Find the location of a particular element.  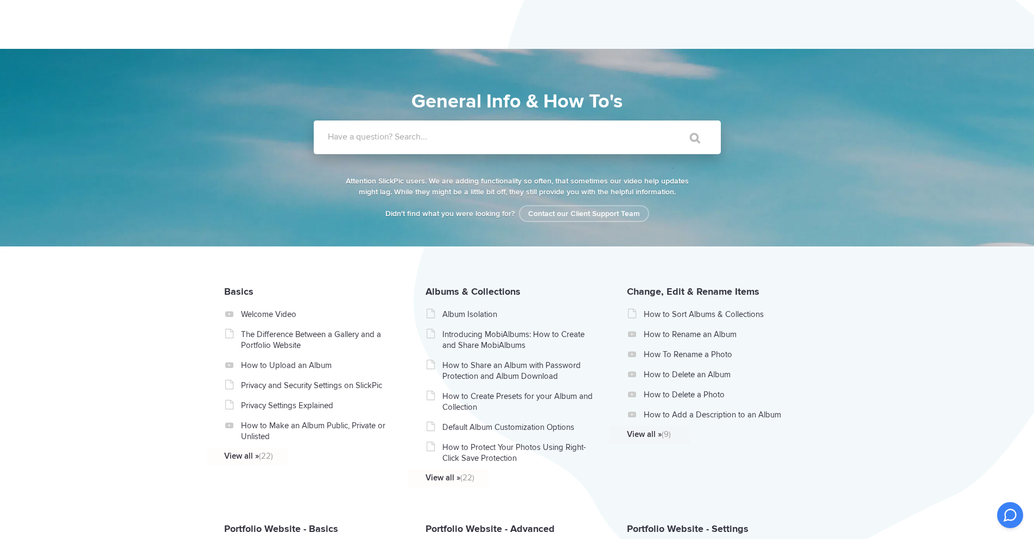

a: Albums & Collections is located at coordinates (473, 291).